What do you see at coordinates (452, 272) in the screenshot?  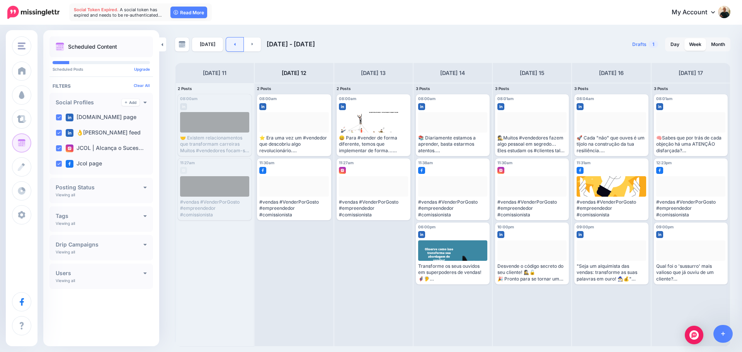 I see `div: Transforme os seus ouvidos em superpoderes de vendas! 🦸‍♂️🦻 🚀 Pronto para colocar um turbo nos se...` at bounding box center [452, 272].